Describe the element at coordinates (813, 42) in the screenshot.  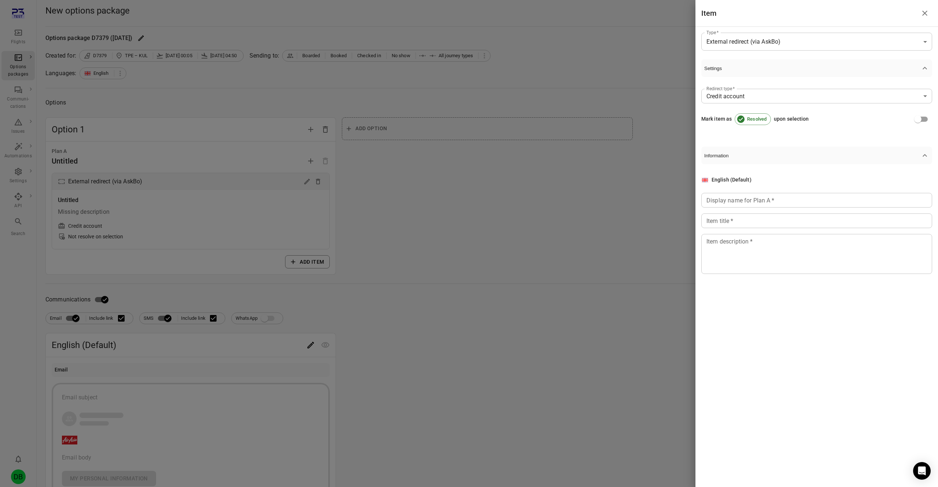
I see `span: External redirect (via AskBo)` at that location.